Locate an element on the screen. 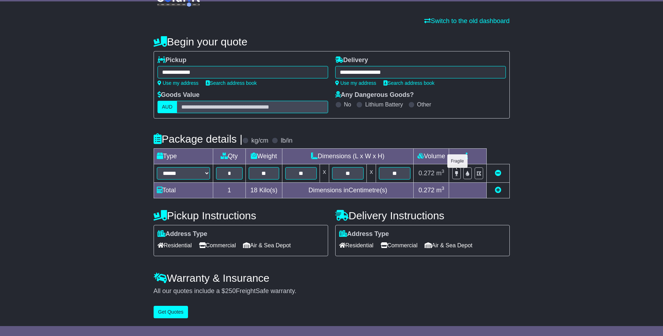 The width and height of the screenshot is (663, 336). td: Qty is located at coordinates (229, 157).